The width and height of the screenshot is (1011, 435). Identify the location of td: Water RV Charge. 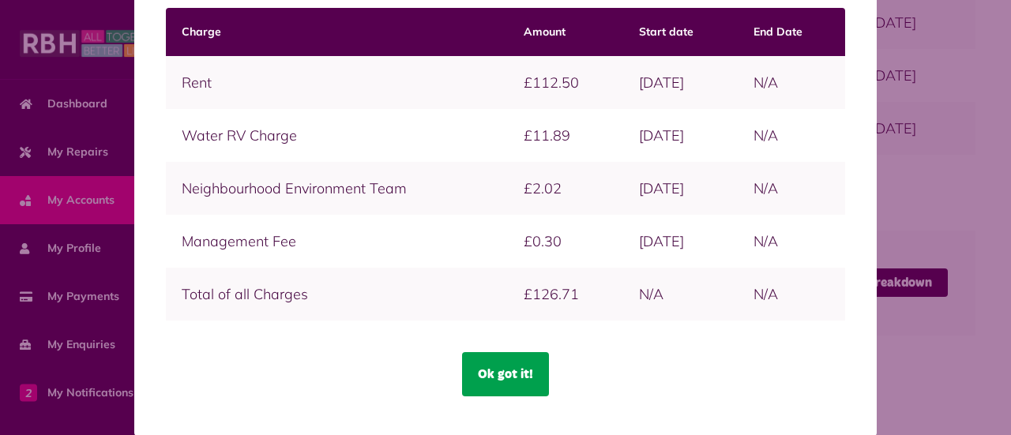
(336, 135).